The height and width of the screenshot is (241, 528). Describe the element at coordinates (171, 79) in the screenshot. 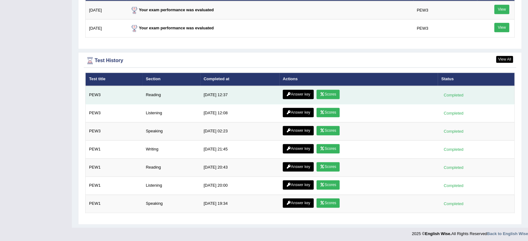

I see `th: Section` at that location.